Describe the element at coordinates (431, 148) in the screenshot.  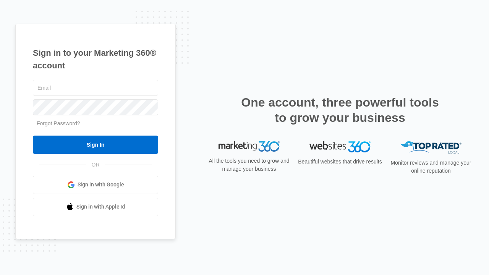
I see `img: Top Rated Local` at that location.